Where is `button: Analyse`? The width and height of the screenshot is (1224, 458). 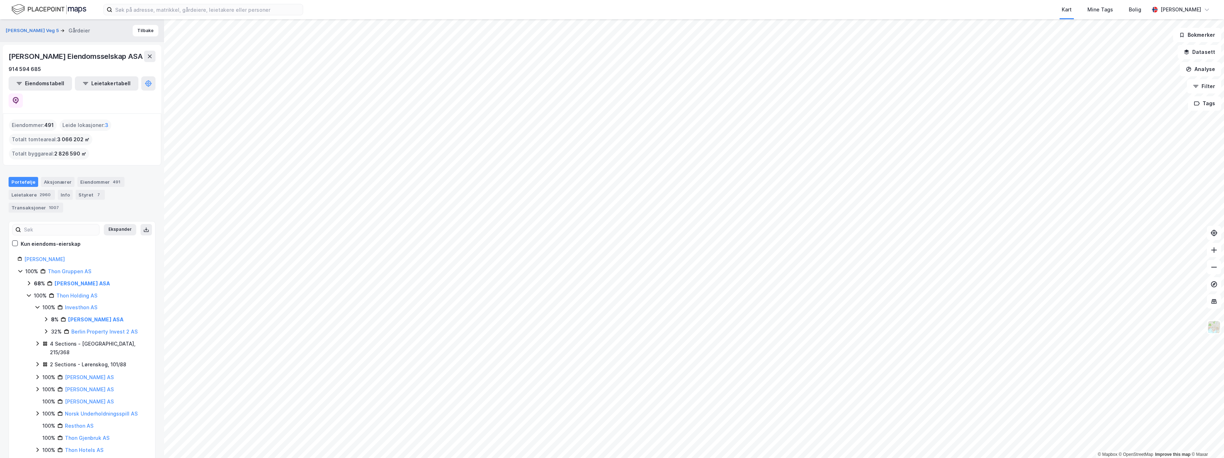
button: Analyse is located at coordinates (1201, 69).